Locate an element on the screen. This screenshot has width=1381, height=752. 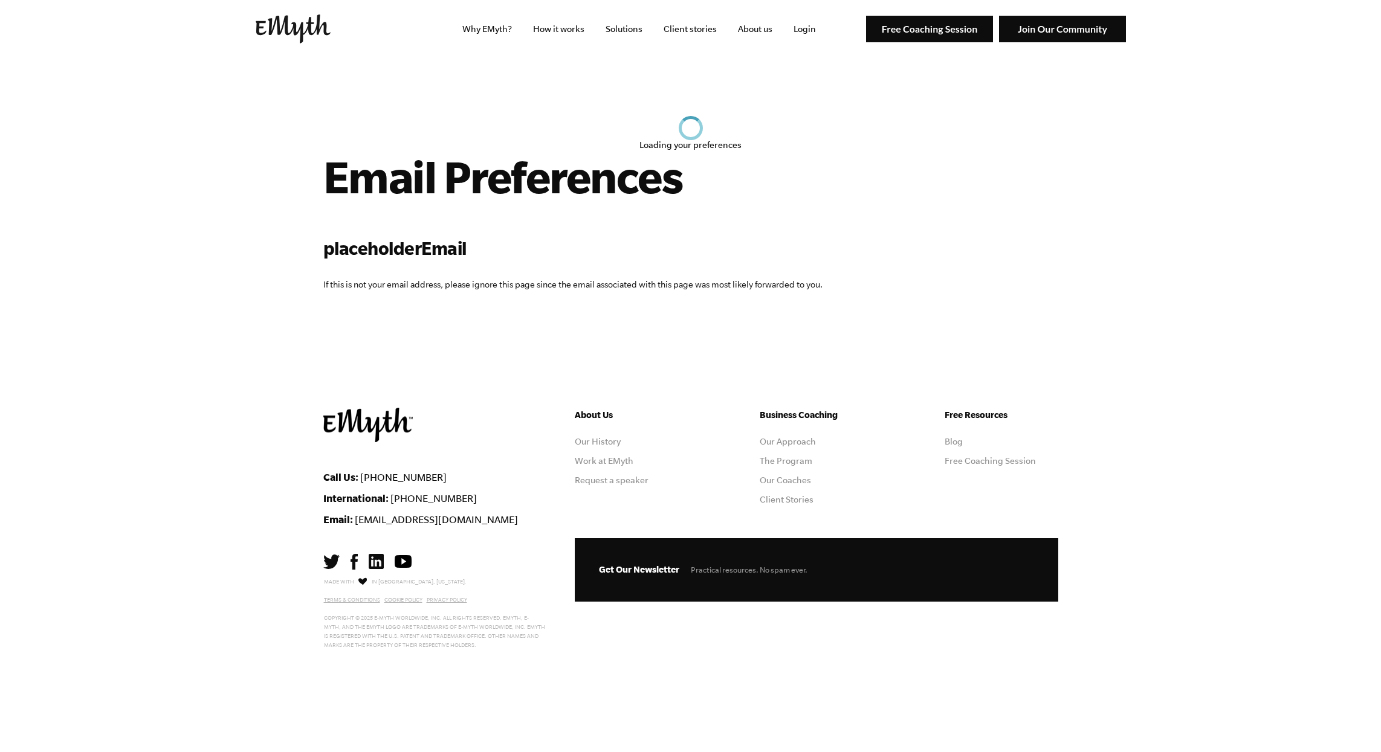
h5: Free Resources is located at coordinates (1001, 415).